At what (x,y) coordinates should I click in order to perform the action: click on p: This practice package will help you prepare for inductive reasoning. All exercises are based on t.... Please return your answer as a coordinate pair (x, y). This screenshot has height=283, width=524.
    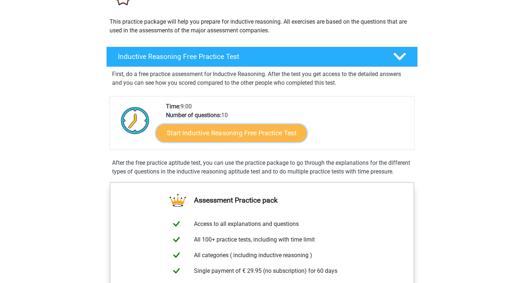
    Looking at the image, I should click on (262, 26).